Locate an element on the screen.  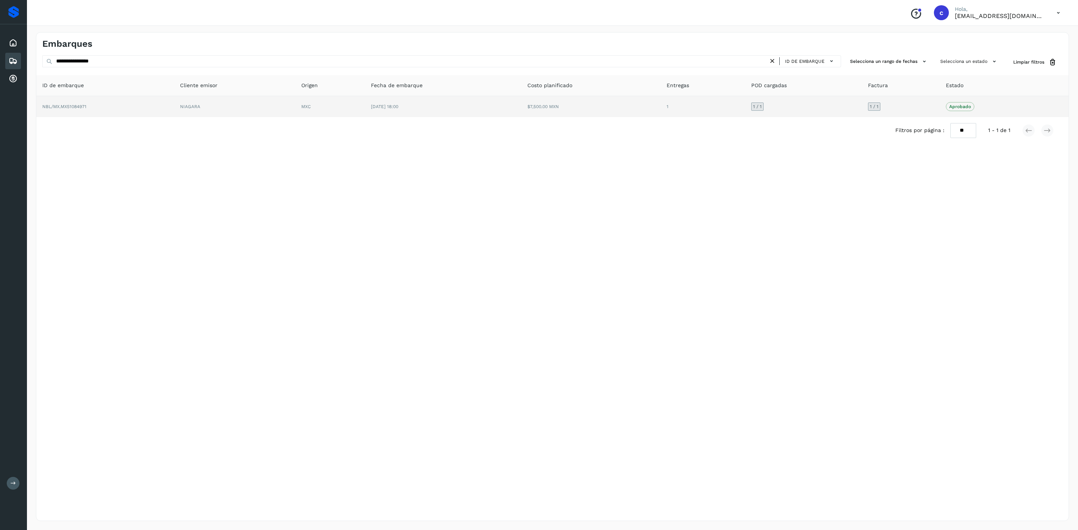
span: Origen is located at coordinates (309, 85).